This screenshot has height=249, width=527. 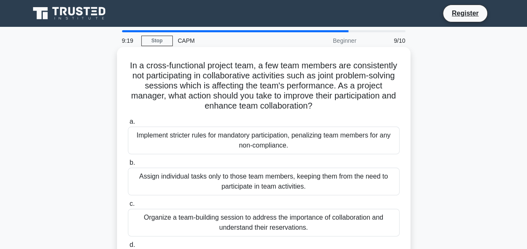 I want to click on span: d., so click(x=132, y=244).